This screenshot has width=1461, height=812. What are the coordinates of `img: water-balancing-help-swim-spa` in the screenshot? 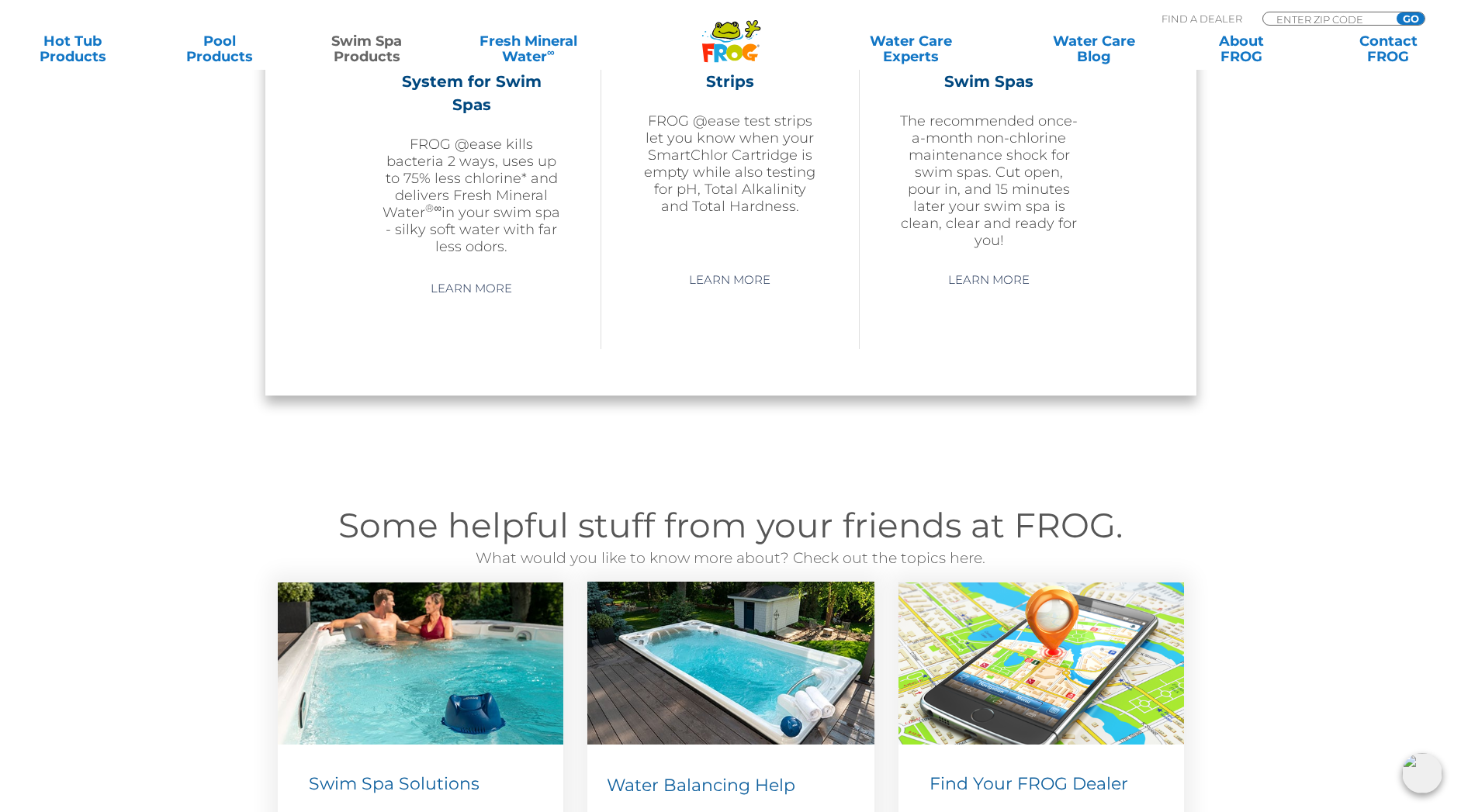 It's located at (731, 663).